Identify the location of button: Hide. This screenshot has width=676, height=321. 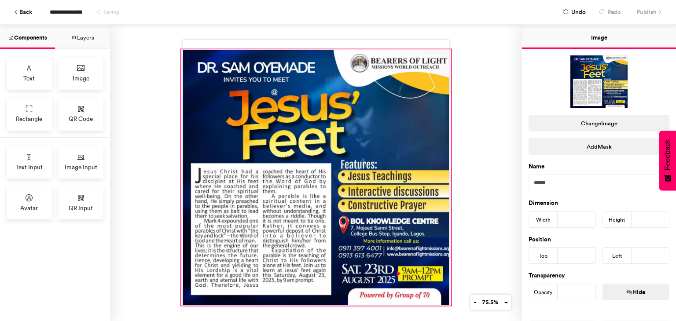
(636, 292).